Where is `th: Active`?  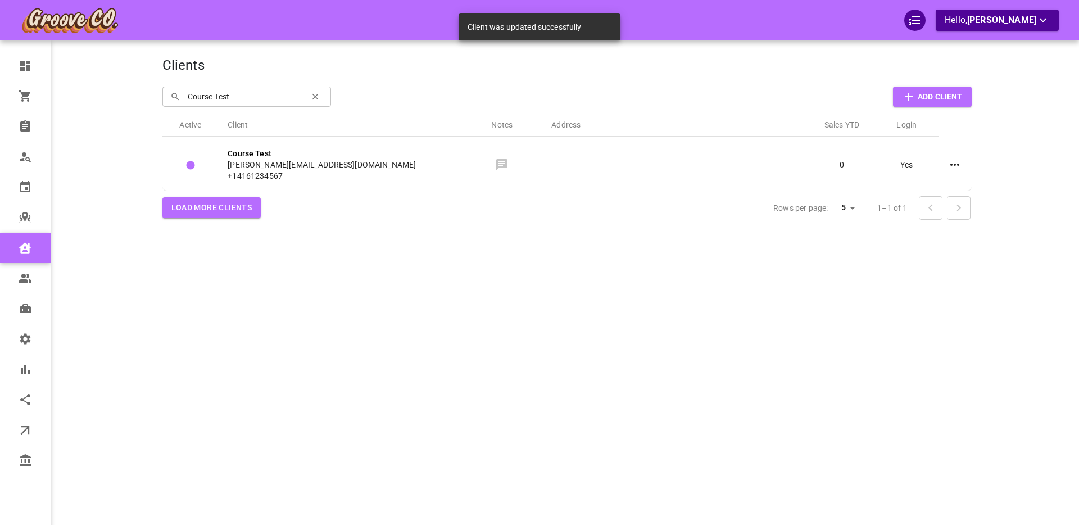 th: Active is located at coordinates (190, 122).